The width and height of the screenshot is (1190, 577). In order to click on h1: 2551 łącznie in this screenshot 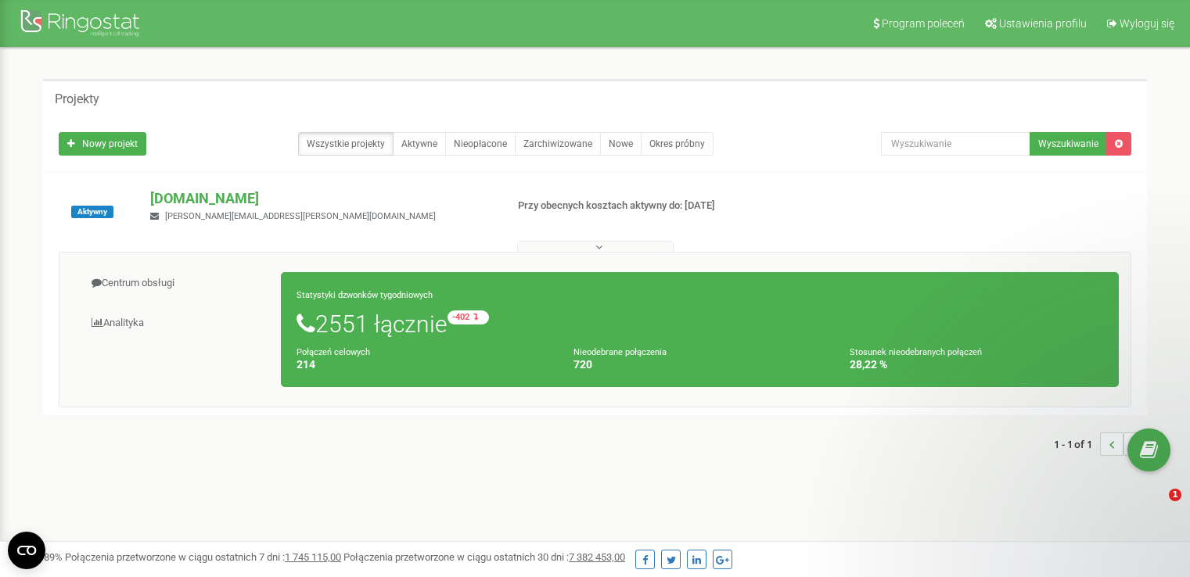, I will do `click(699, 324)`.